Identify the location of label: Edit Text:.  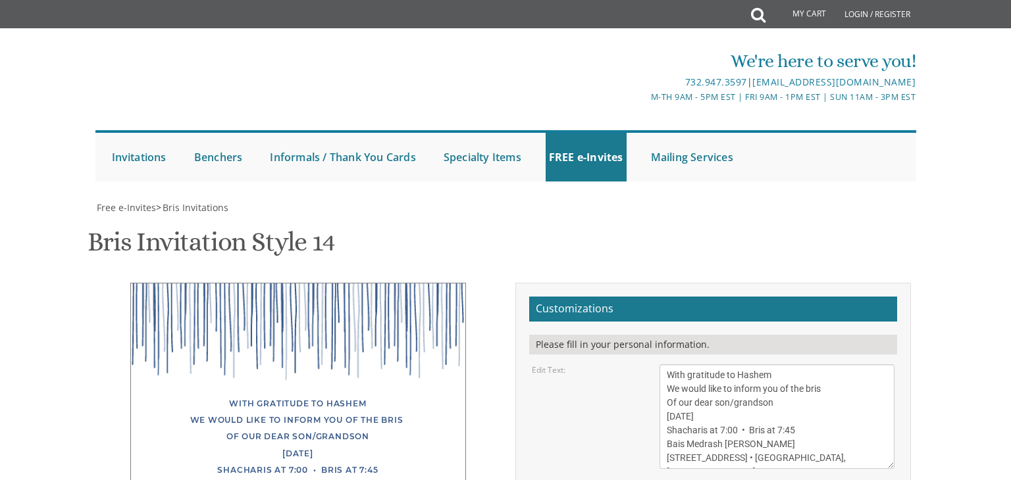
(548, 370).